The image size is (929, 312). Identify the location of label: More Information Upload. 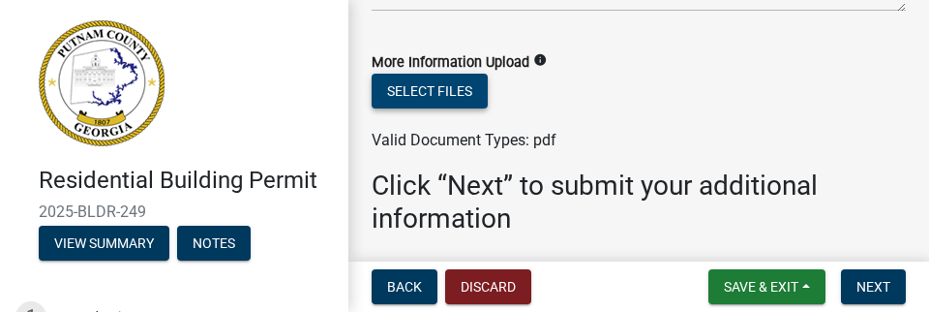
(450, 63).